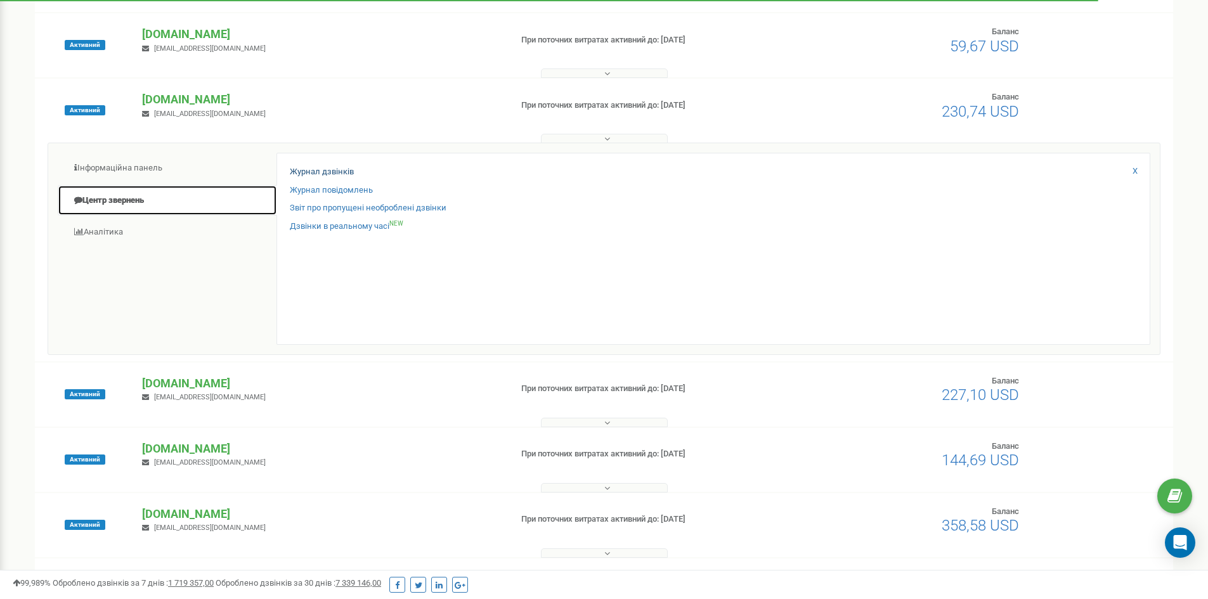  Describe the element at coordinates (167, 200) in the screenshot. I see `a: Центр звернень` at that location.